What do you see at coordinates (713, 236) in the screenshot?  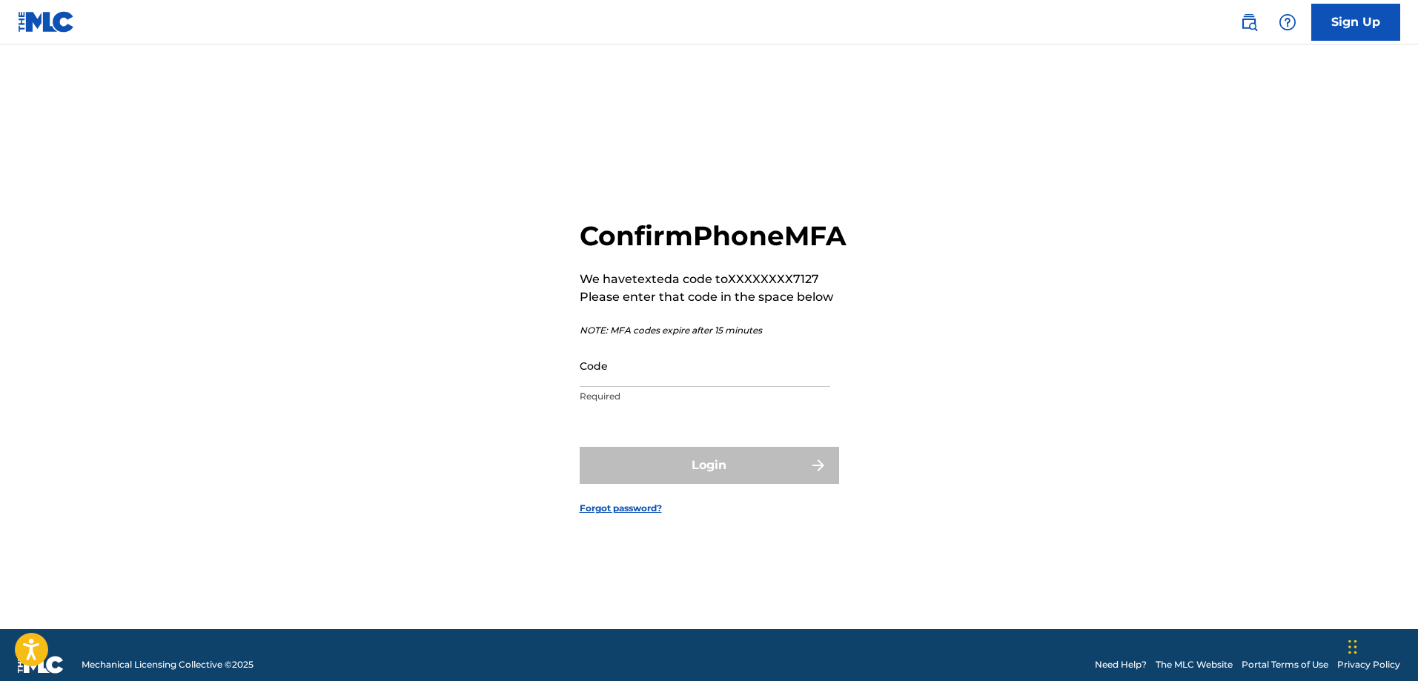 I see `h2: Confirm Phone MFA` at bounding box center [713, 236].